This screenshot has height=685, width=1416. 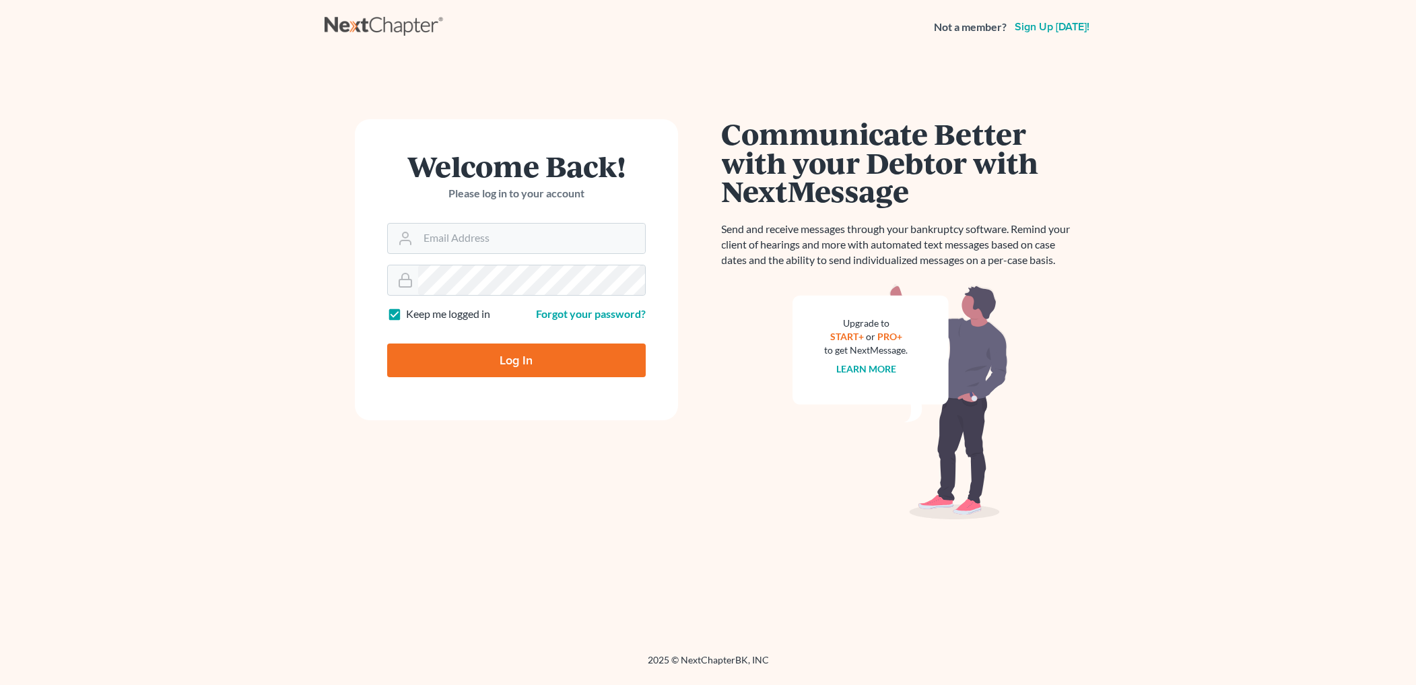 What do you see at coordinates (889, 336) in the screenshot?
I see `a: PRO+` at bounding box center [889, 336].